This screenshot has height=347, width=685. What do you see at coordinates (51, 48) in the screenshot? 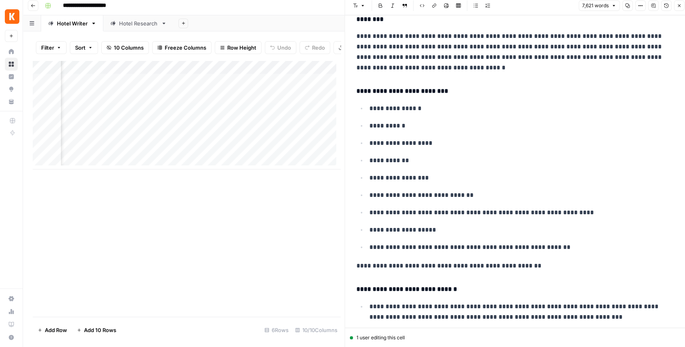
I see `button: Filter` at bounding box center [51, 48].